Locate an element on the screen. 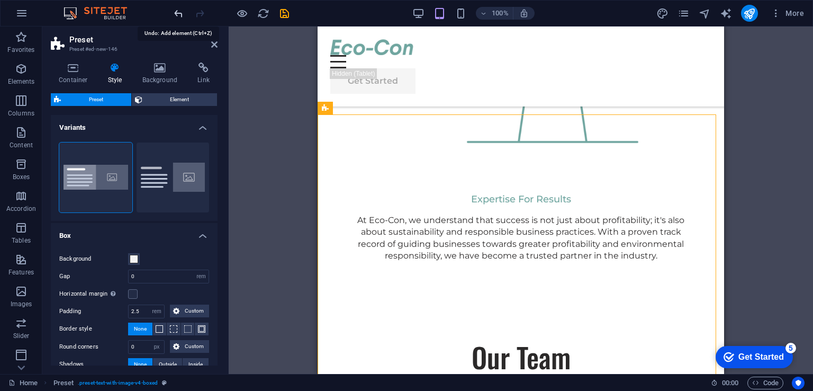 The image size is (813, 391). h6: Session time is located at coordinates (725, 383).